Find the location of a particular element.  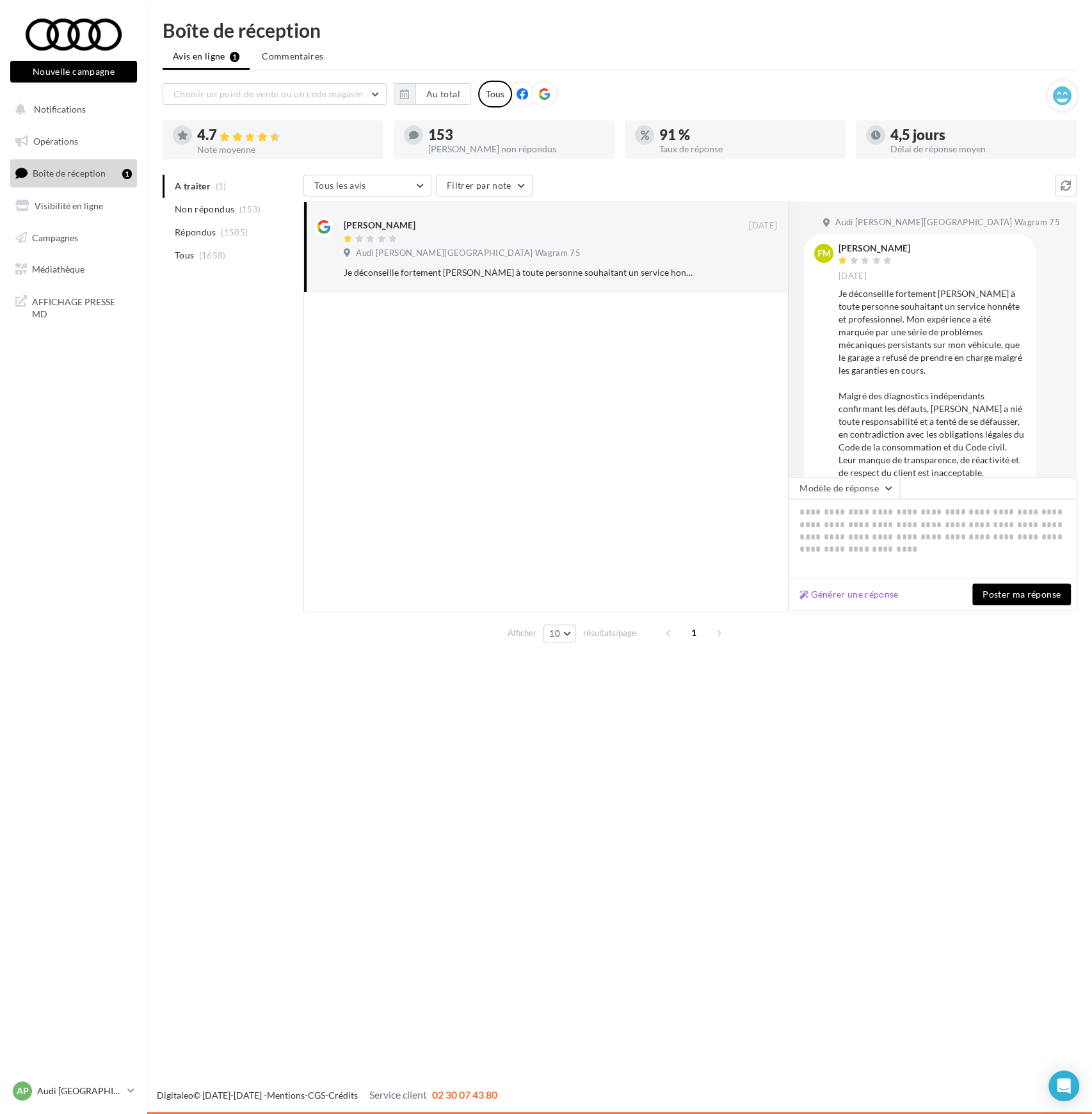

span: Afficher is located at coordinates (521, 633).